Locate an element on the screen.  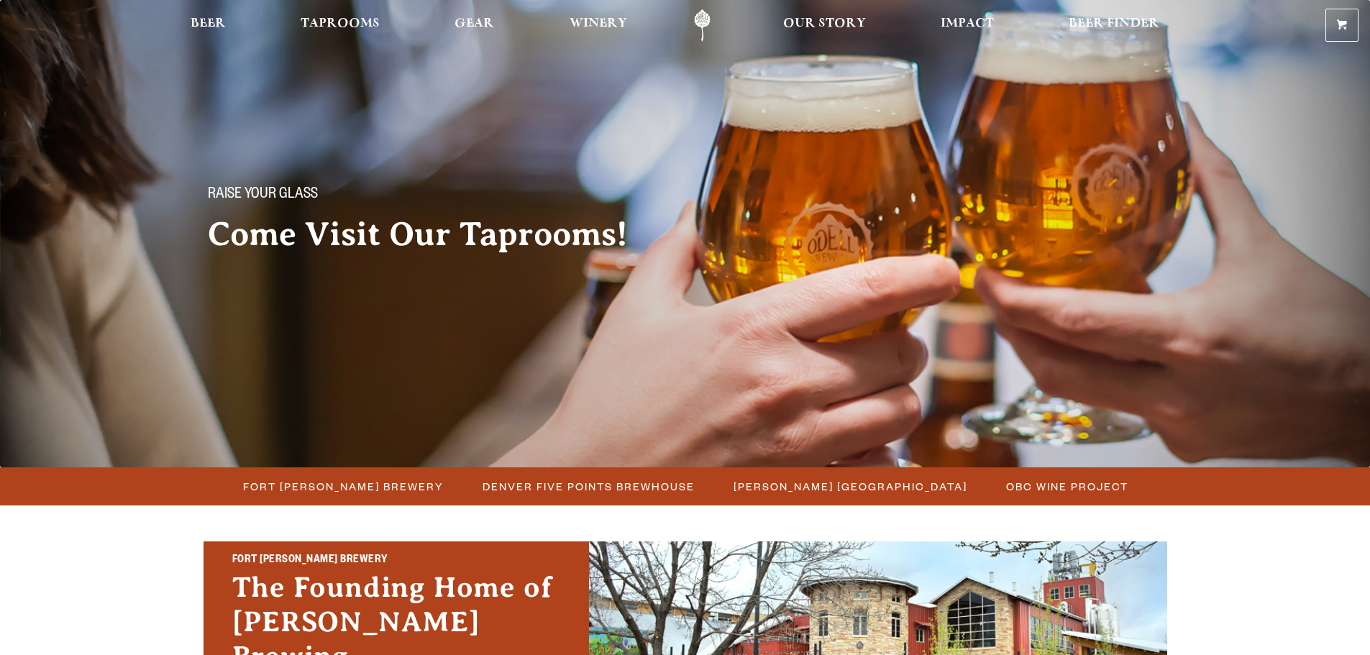
a: OBC Wine Project is located at coordinates (1067, 486).